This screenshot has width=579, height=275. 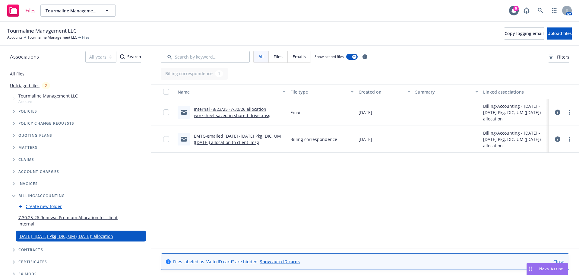 I want to click on button: Copy logging email, so click(x=524, y=33).